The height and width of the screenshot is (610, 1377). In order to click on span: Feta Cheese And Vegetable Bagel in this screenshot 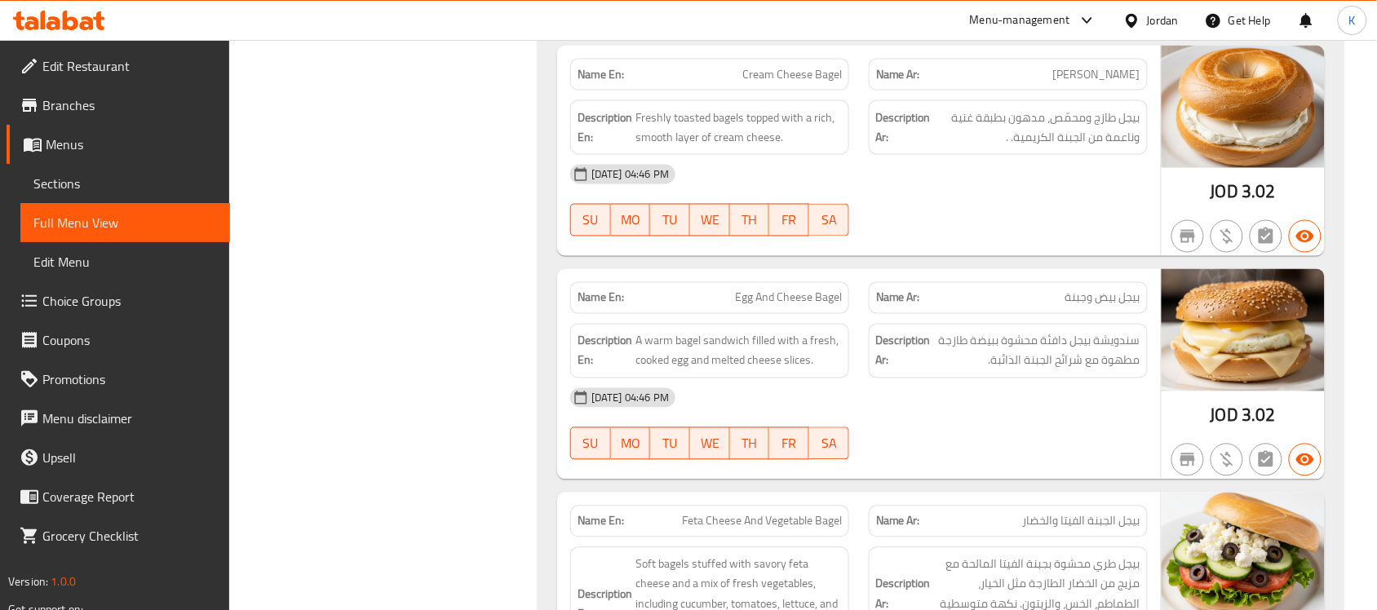, I will do `click(762, 521)`.